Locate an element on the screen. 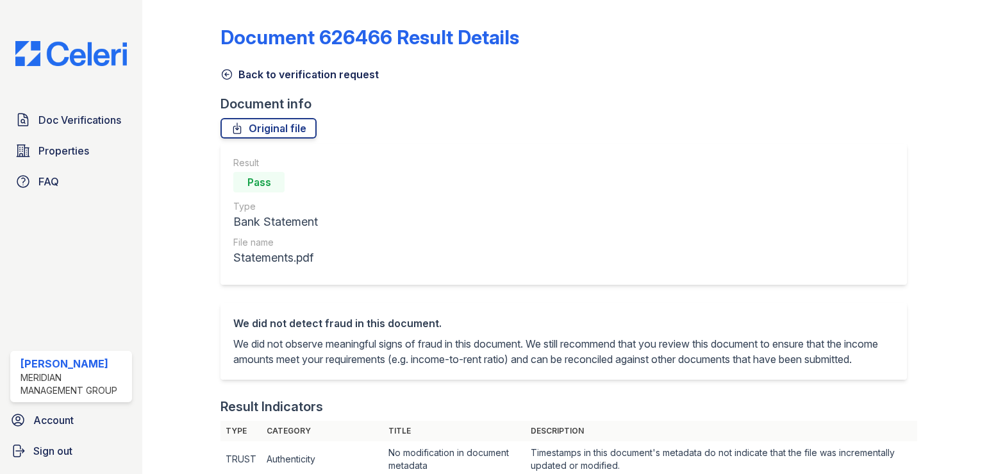 Image resolution: width=996 pixels, height=474 pixels. th: Type is located at coordinates (241, 431).